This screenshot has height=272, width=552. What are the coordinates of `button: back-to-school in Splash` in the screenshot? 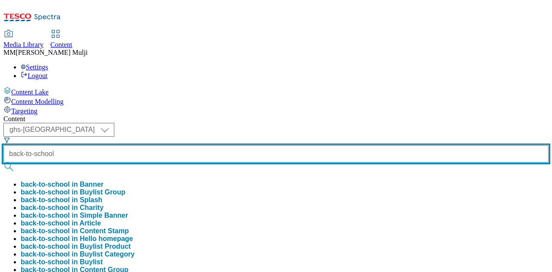 It's located at (61, 200).